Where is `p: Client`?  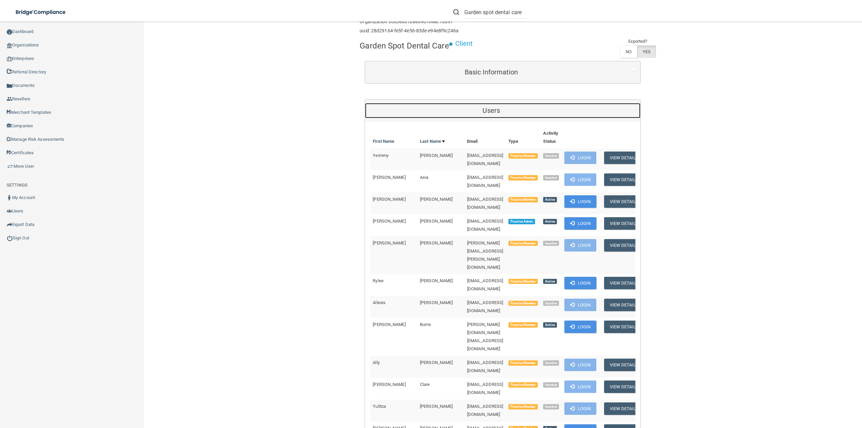
p: Client is located at coordinates (464, 43).